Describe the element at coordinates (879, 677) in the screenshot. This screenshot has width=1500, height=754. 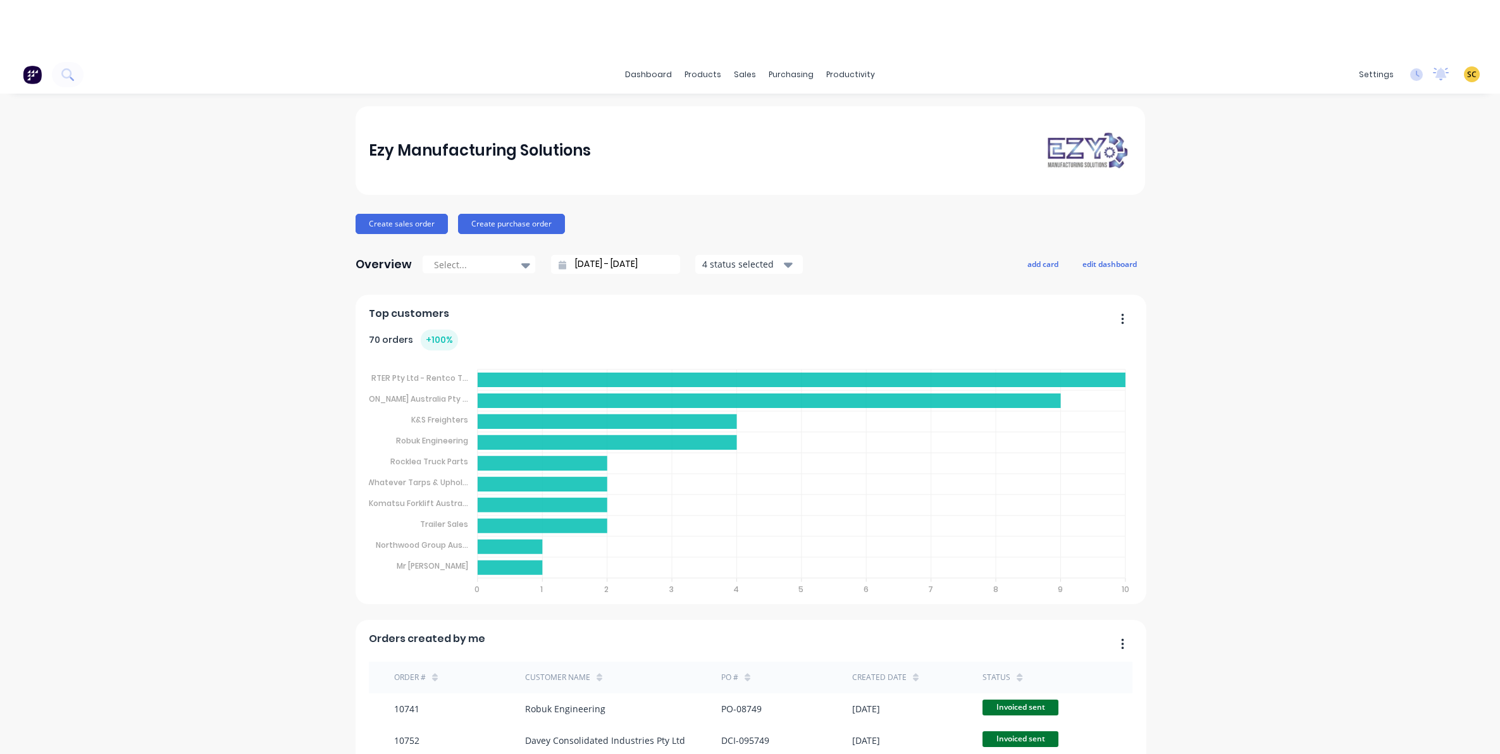
I see `div: Created date` at that location.